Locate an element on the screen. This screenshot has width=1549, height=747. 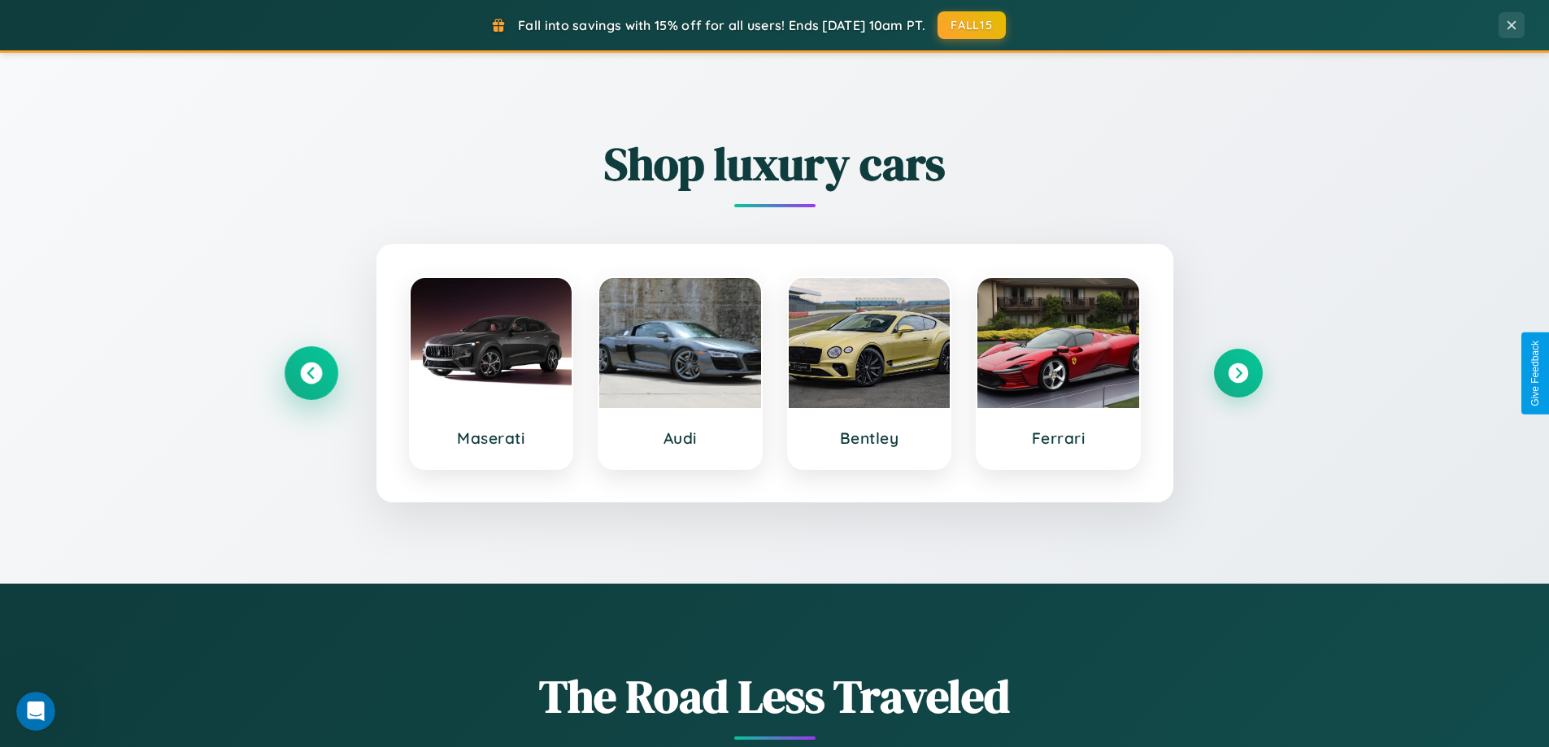
h3: Audi is located at coordinates (680, 438).